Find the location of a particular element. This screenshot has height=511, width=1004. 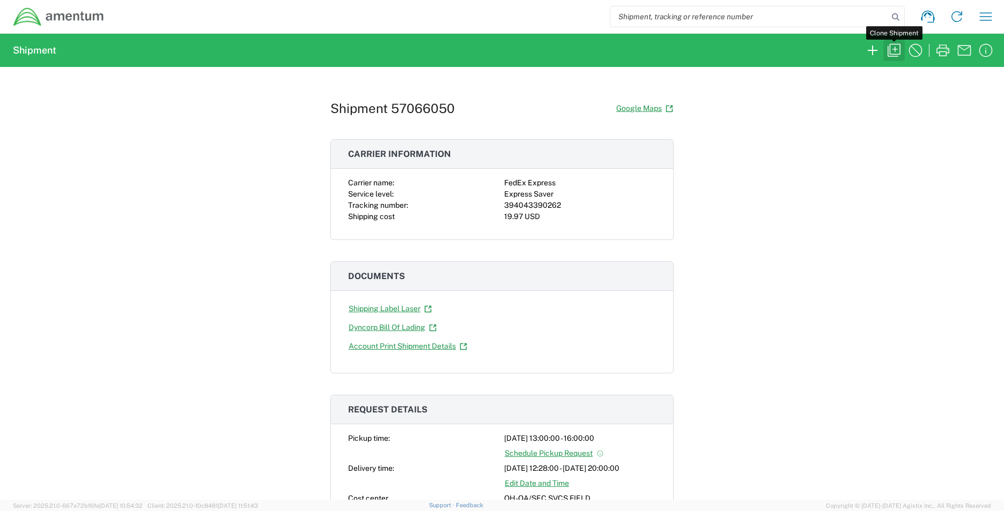

a: Shipping Label Laser is located at coordinates (390, 309).